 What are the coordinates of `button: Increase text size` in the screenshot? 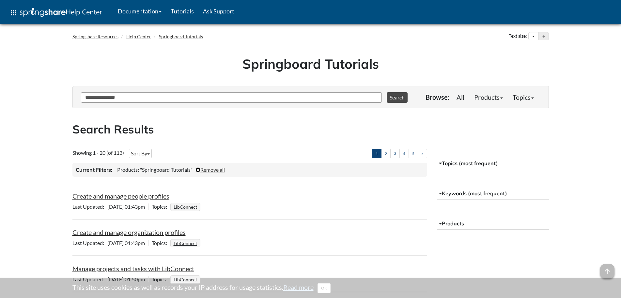 It's located at (544, 36).